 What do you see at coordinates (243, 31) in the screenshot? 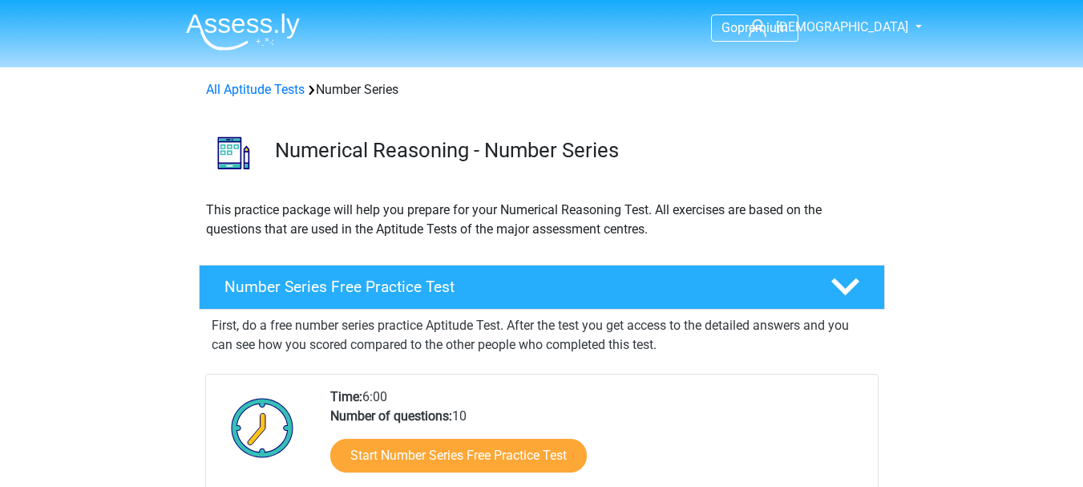
I see `img: Assessly` at bounding box center [243, 31].